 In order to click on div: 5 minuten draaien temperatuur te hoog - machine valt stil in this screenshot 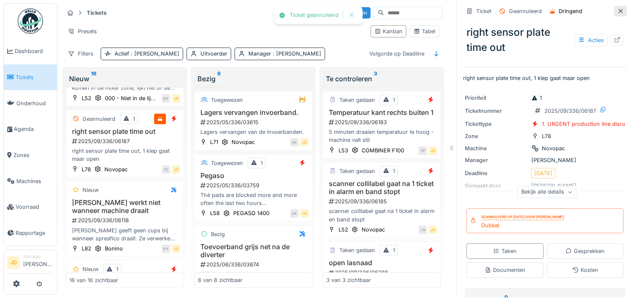, I will do `click(381, 136)`.